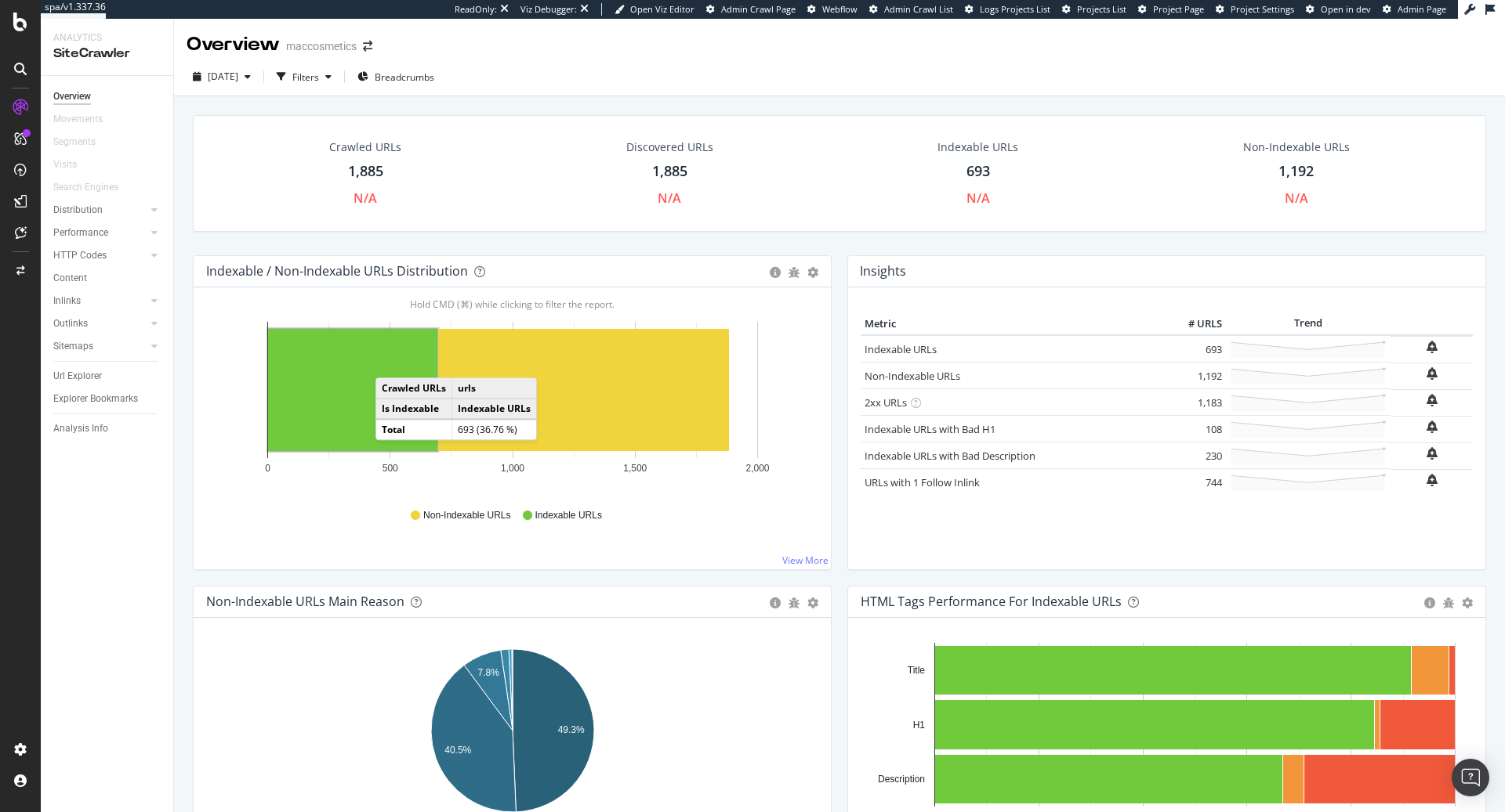 Image resolution: width=1505 pixels, height=812 pixels. I want to click on div: SiteCrawler, so click(107, 53).